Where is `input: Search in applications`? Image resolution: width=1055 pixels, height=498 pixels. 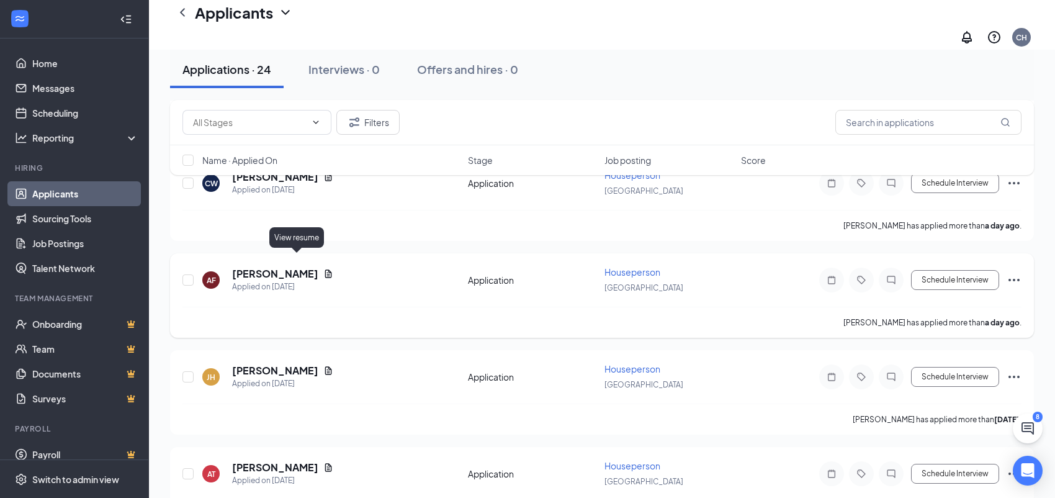
input: Search in applications is located at coordinates (928, 122).